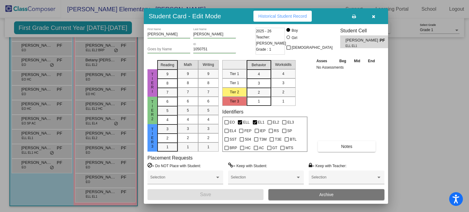 The image size is (469, 212). Describe the element at coordinates (295, 31) in the screenshot. I see `div: Boy` at that location.